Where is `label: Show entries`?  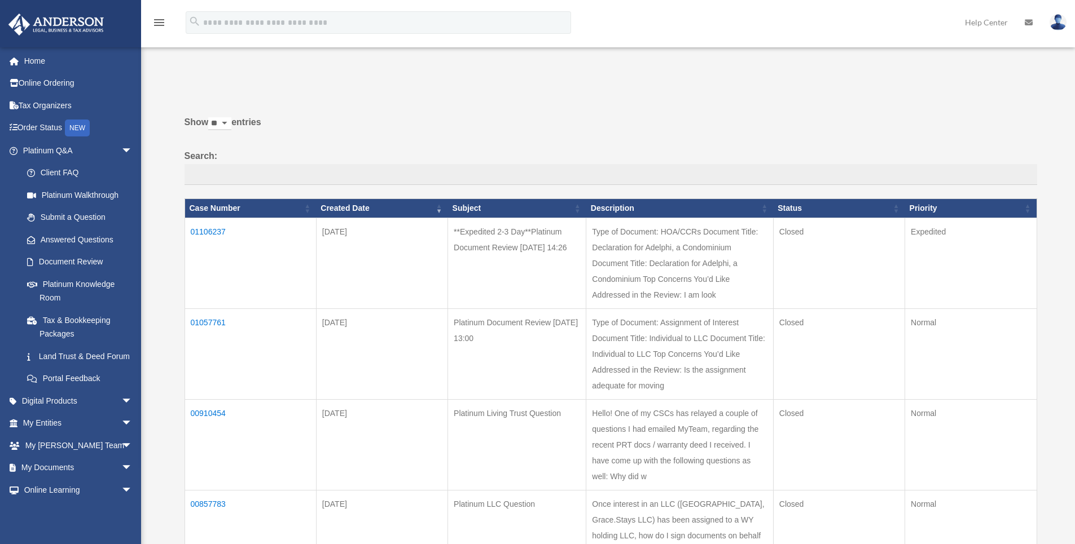
label: Show entries is located at coordinates (610, 128).